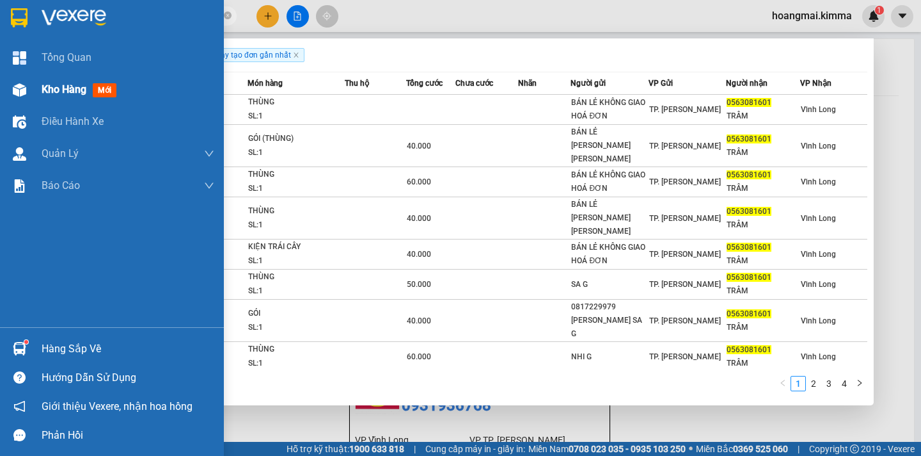  What do you see at coordinates (814, 383) in the screenshot?
I see `li: 2` at bounding box center [814, 383].